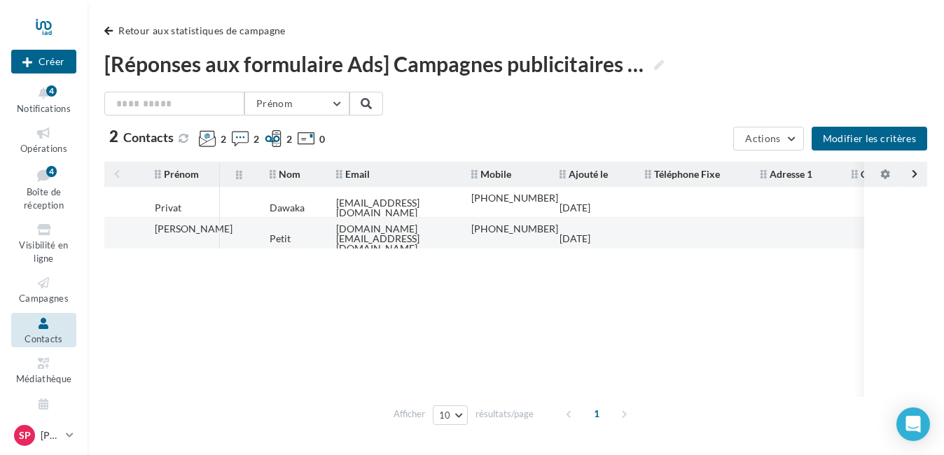 This screenshot has width=944, height=455. Describe the element at coordinates (168, 208) in the screenshot. I see `div: Privat` at that location.